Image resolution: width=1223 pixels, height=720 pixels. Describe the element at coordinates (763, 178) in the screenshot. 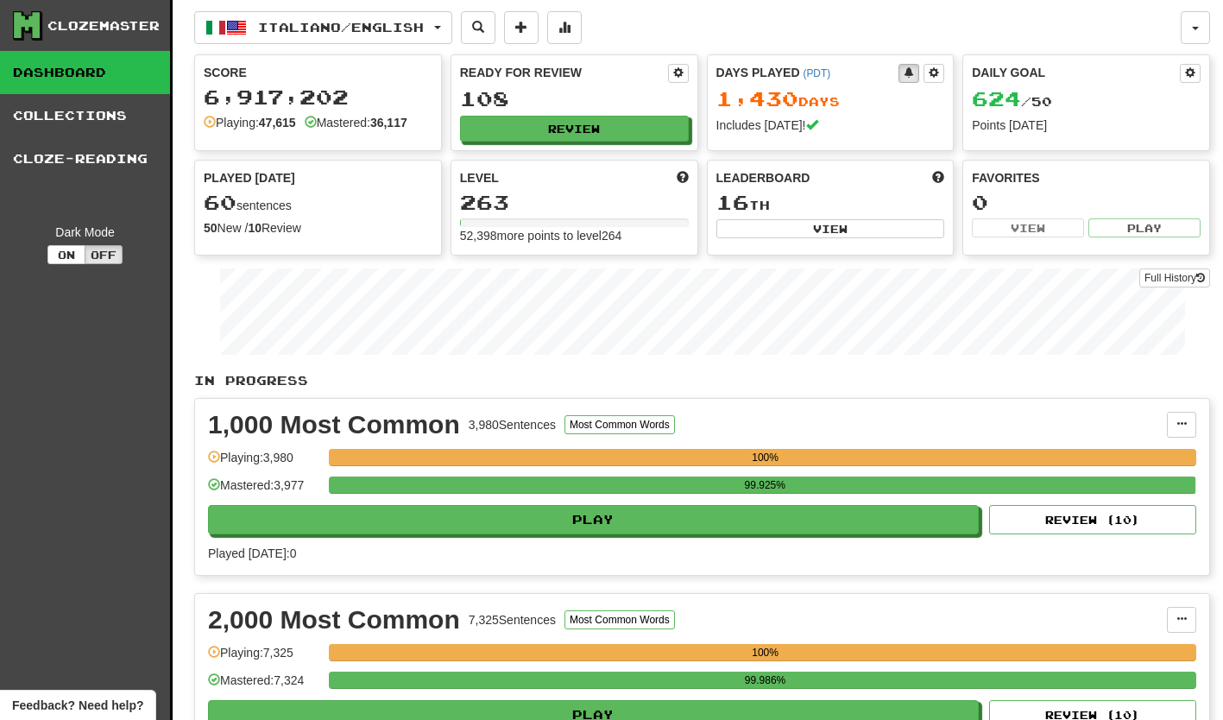

I see `span: Leaderboard` at that location.